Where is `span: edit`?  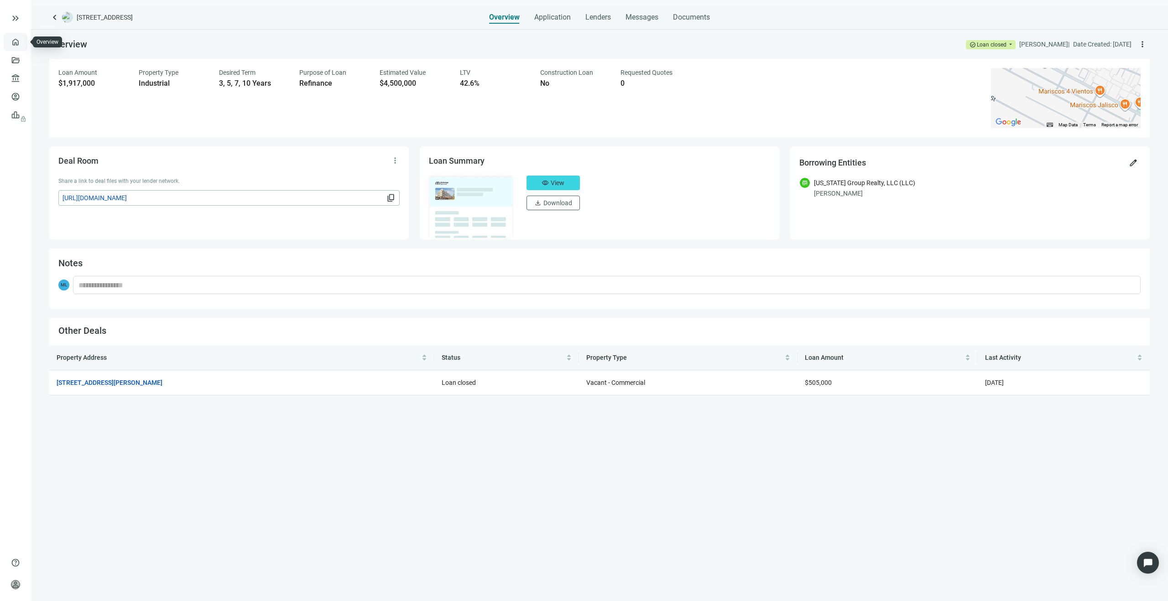 span: edit is located at coordinates (1134, 163).